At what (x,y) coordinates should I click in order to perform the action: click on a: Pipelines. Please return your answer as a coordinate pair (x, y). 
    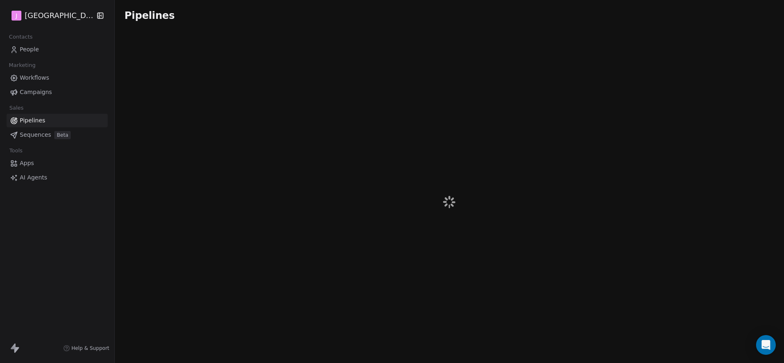
    Looking at the image, I should click on (57, 120).